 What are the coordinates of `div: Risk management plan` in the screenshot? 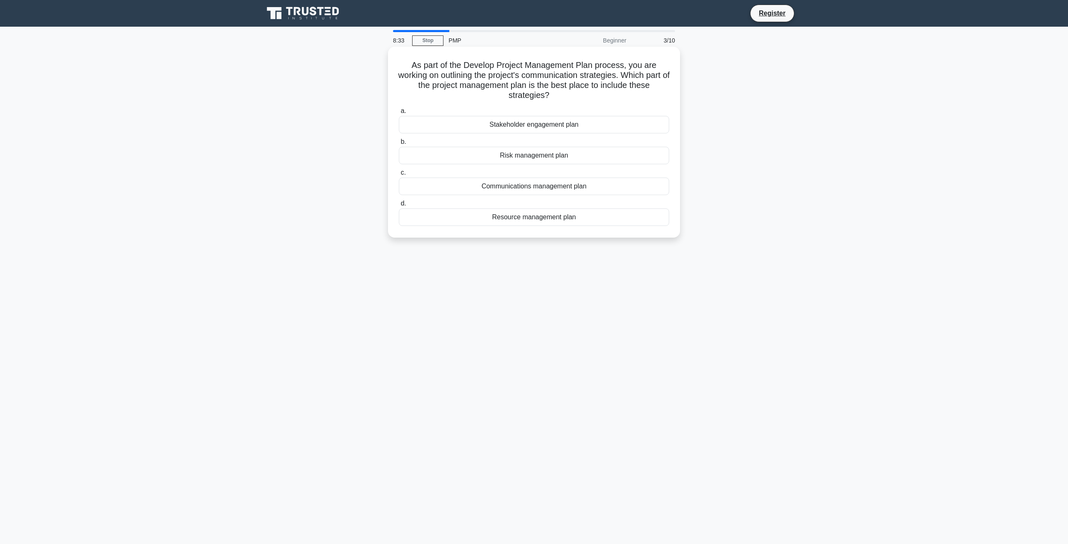 It's located at (534, 156).